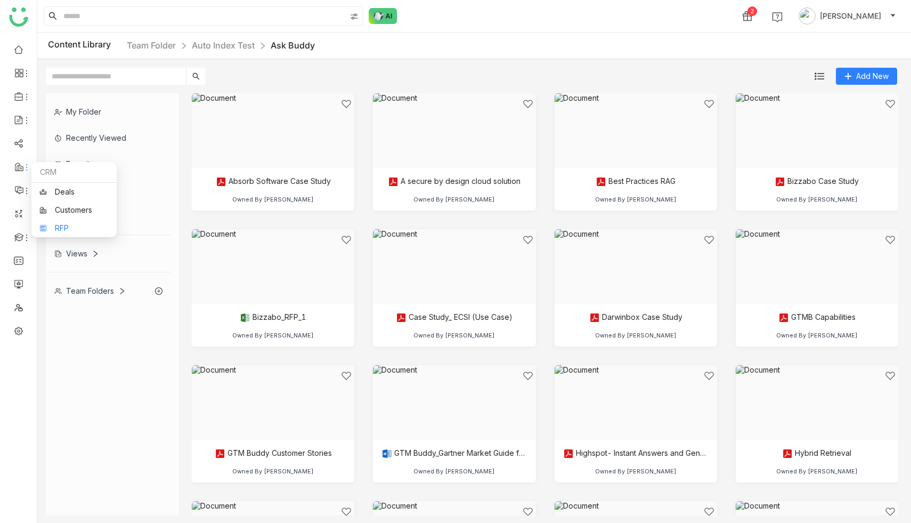 Image resolution: width=911 pixels, height=523 pixels. What do you see at coordinates (108, 111) in the screenshot?
I see `div: My Folder` at bounding box center [108, 111].